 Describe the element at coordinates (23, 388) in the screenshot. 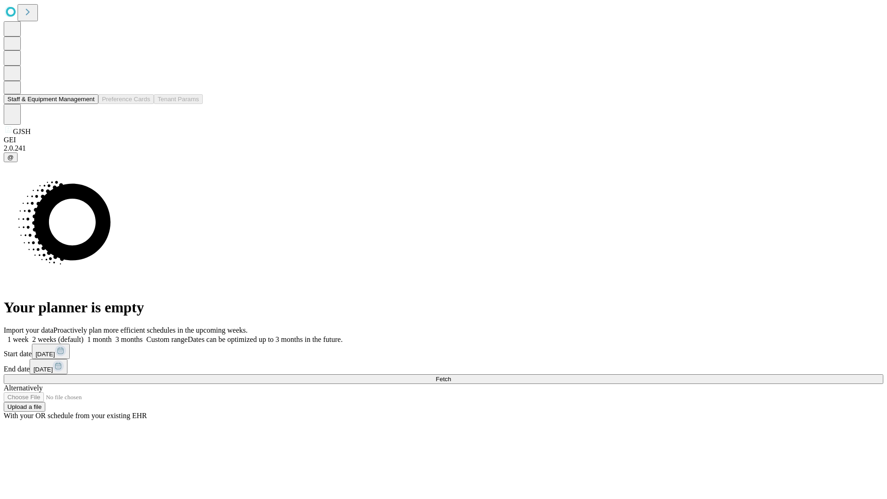

I see `span: Alternatively` at that location.